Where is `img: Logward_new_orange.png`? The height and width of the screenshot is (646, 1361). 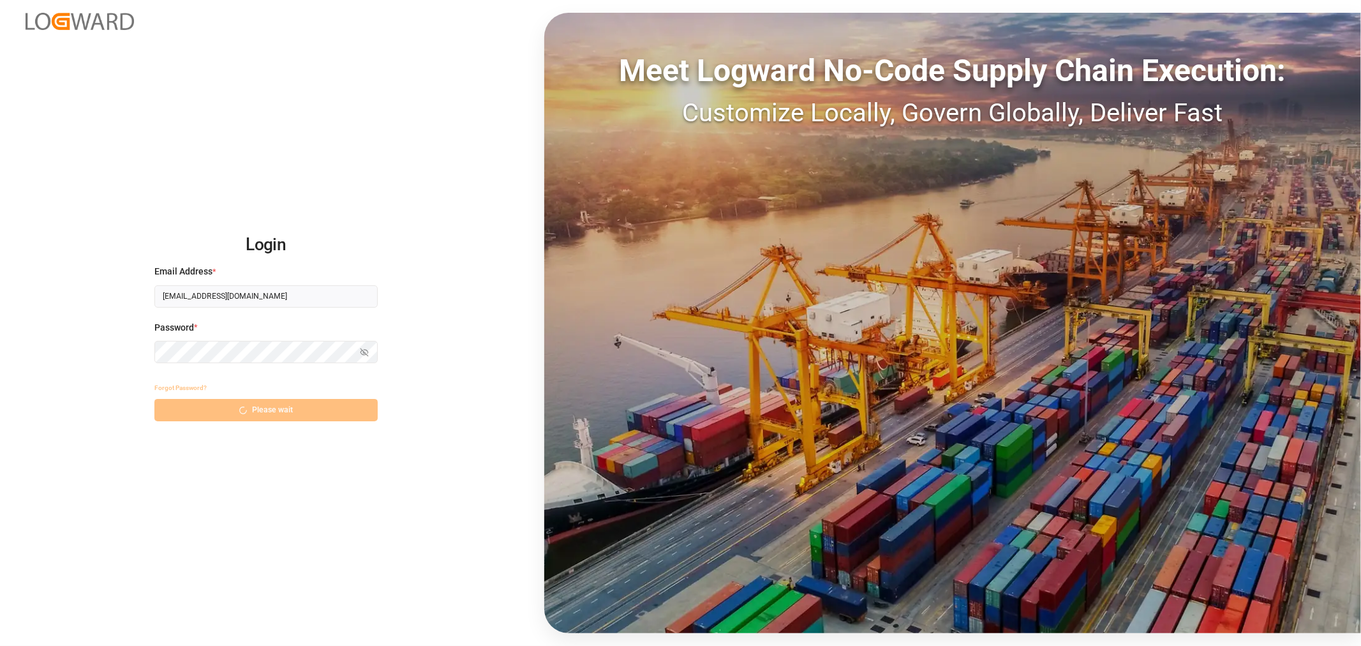 img: Logward_new_orange.png is located at coordinates (80, 21).